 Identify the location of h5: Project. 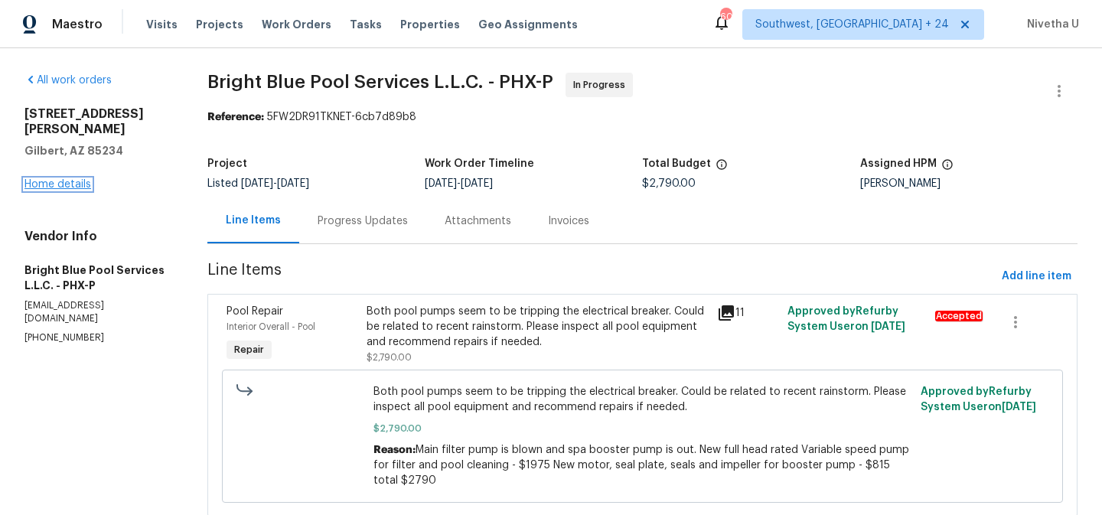
(227, 164).